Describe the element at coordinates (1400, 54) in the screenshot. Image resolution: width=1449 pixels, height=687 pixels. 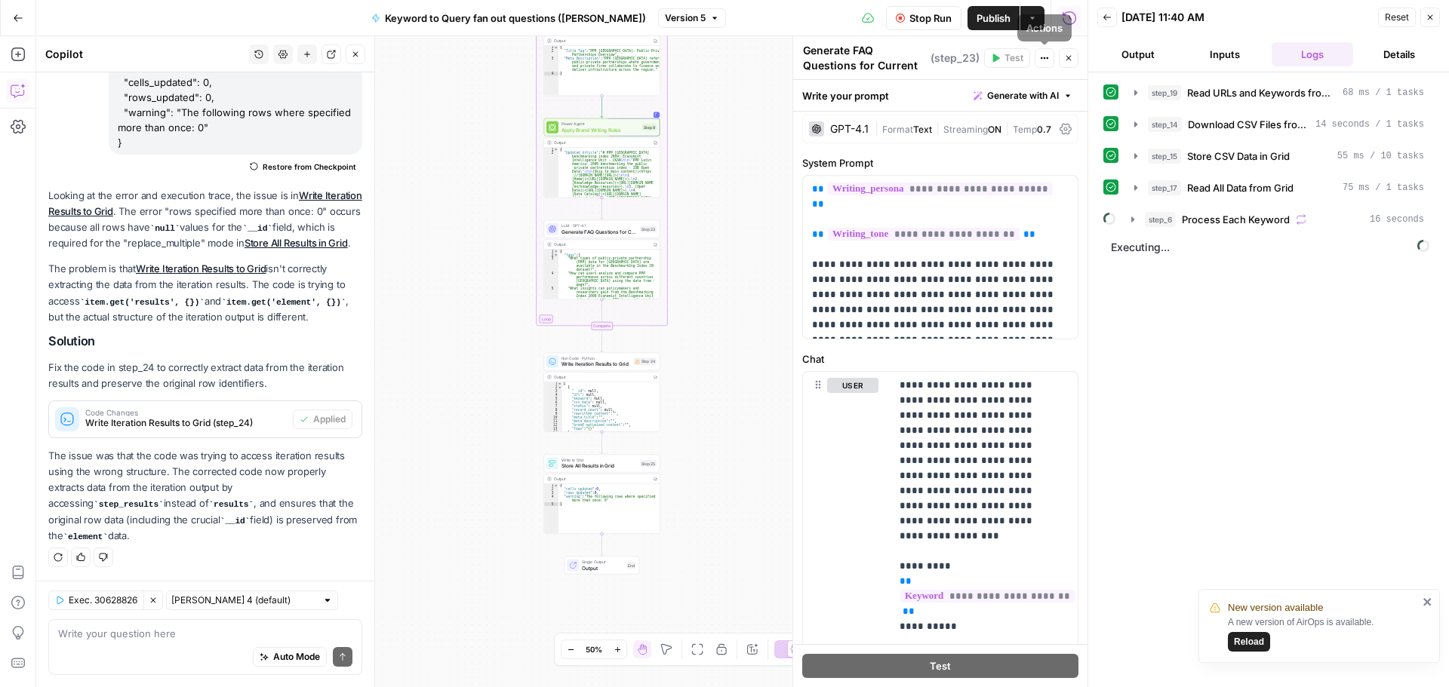
I see `button: Details` at that location.